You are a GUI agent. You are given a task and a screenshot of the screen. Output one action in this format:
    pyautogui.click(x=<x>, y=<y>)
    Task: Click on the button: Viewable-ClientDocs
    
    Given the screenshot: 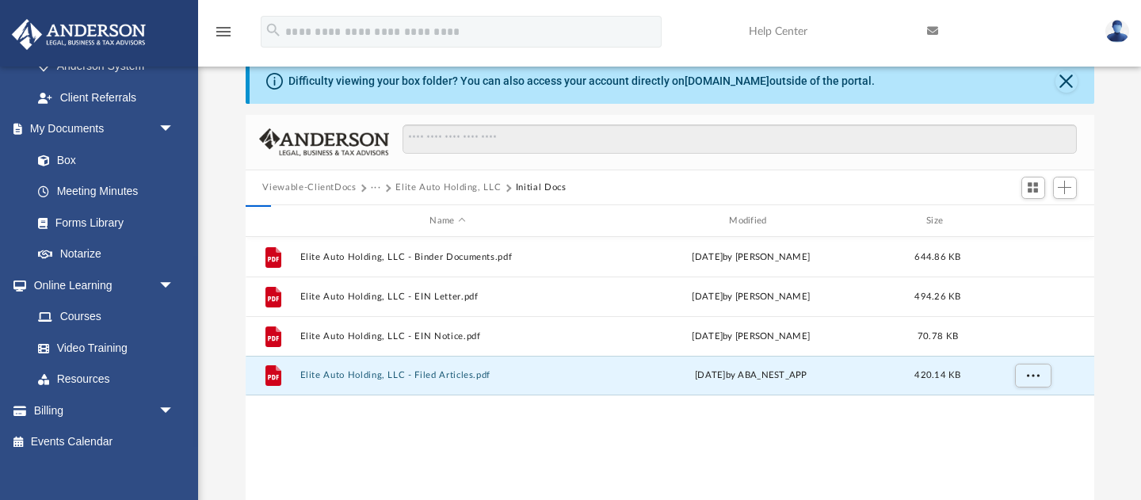 What is the action you would take?
    pyautogui.click(x=309, y=188)
    